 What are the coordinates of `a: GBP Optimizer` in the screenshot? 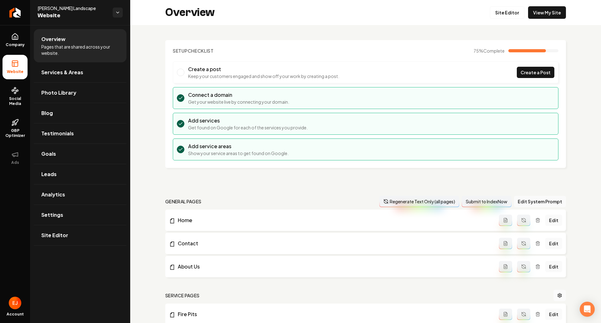 It's located at (15, 128).